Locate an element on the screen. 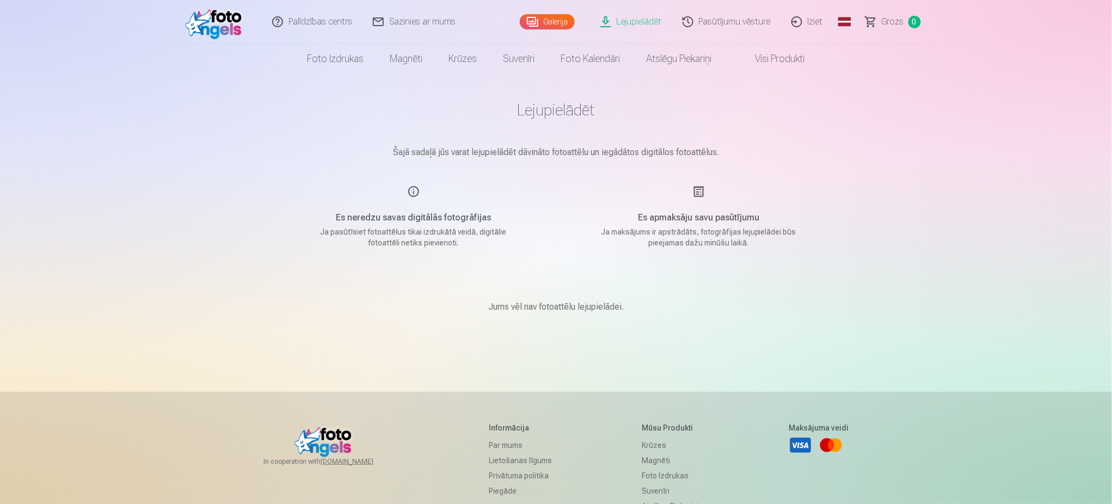  a: Foto kalendāri is located at coordinates (590, 59).